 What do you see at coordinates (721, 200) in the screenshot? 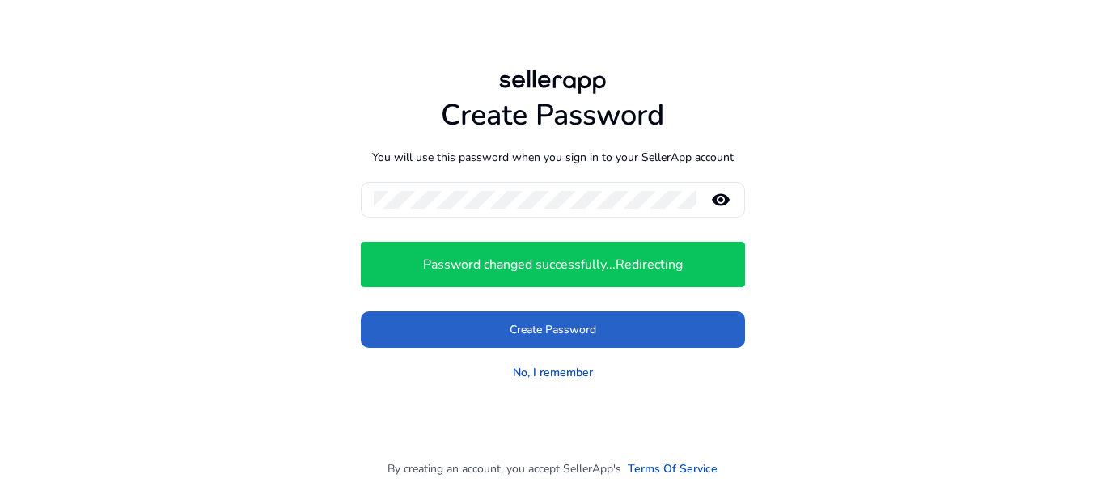
I see `mat-icon: remove_red_eye` at bounding box center [721, 200].